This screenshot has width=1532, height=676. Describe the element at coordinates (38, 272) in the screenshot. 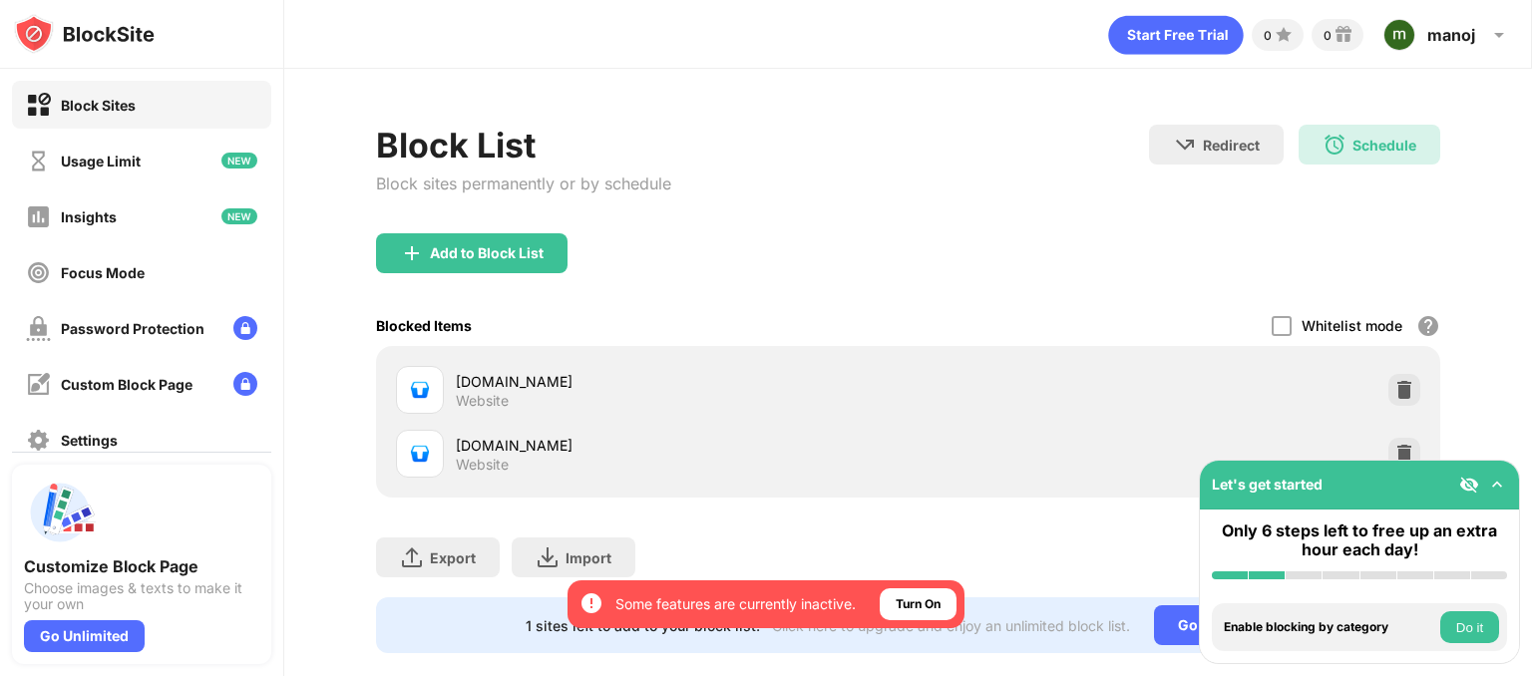

I see `img: focus-off.svg` at that location.